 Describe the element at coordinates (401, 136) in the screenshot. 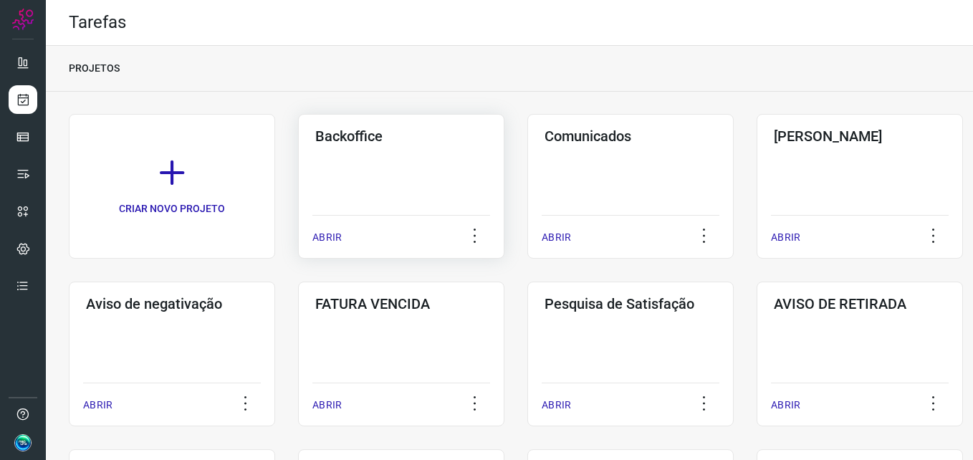

I see `h3: Backoffice` at that location.